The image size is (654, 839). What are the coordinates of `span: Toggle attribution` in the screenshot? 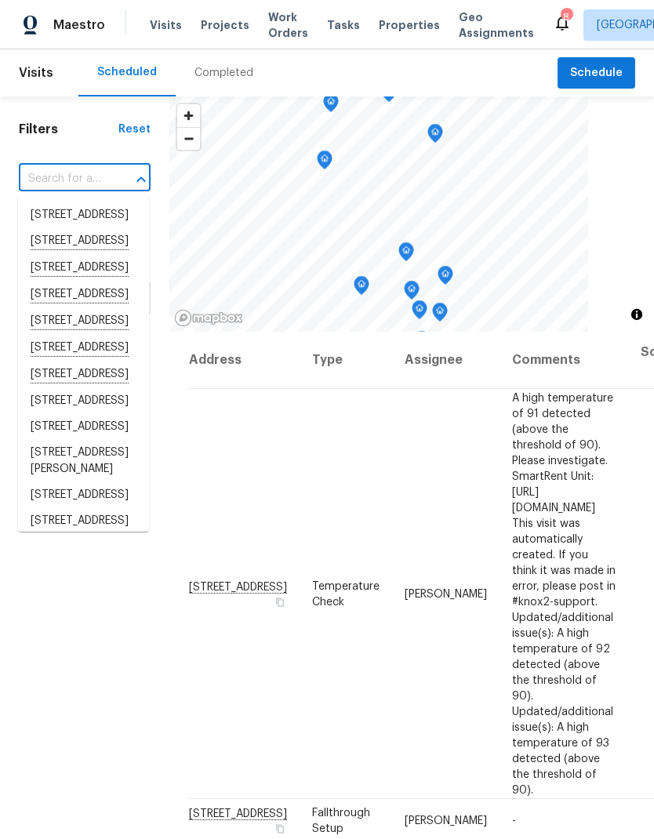 It's located at (636, 314).